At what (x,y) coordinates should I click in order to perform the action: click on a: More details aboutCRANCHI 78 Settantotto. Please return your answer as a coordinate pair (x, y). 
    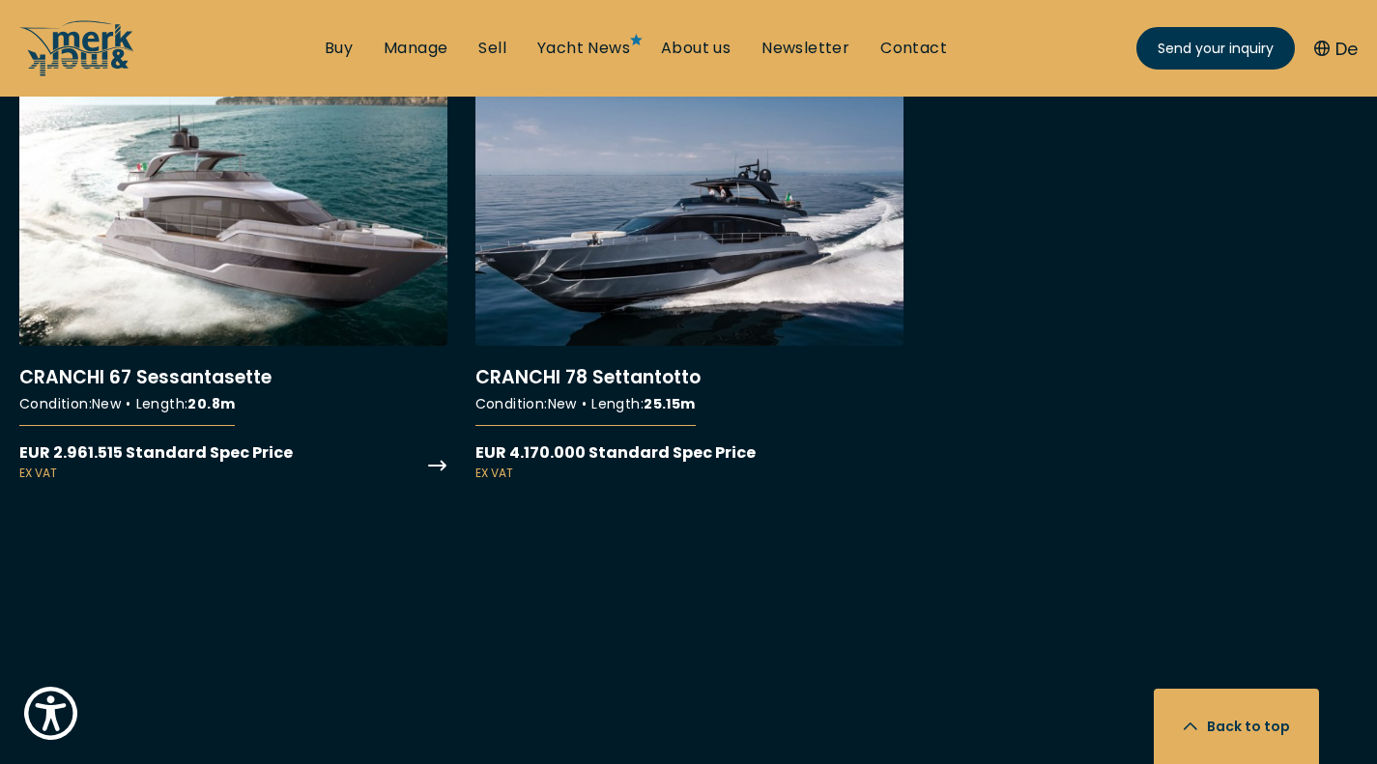
    Looking at the image, I should click on (689, 287).